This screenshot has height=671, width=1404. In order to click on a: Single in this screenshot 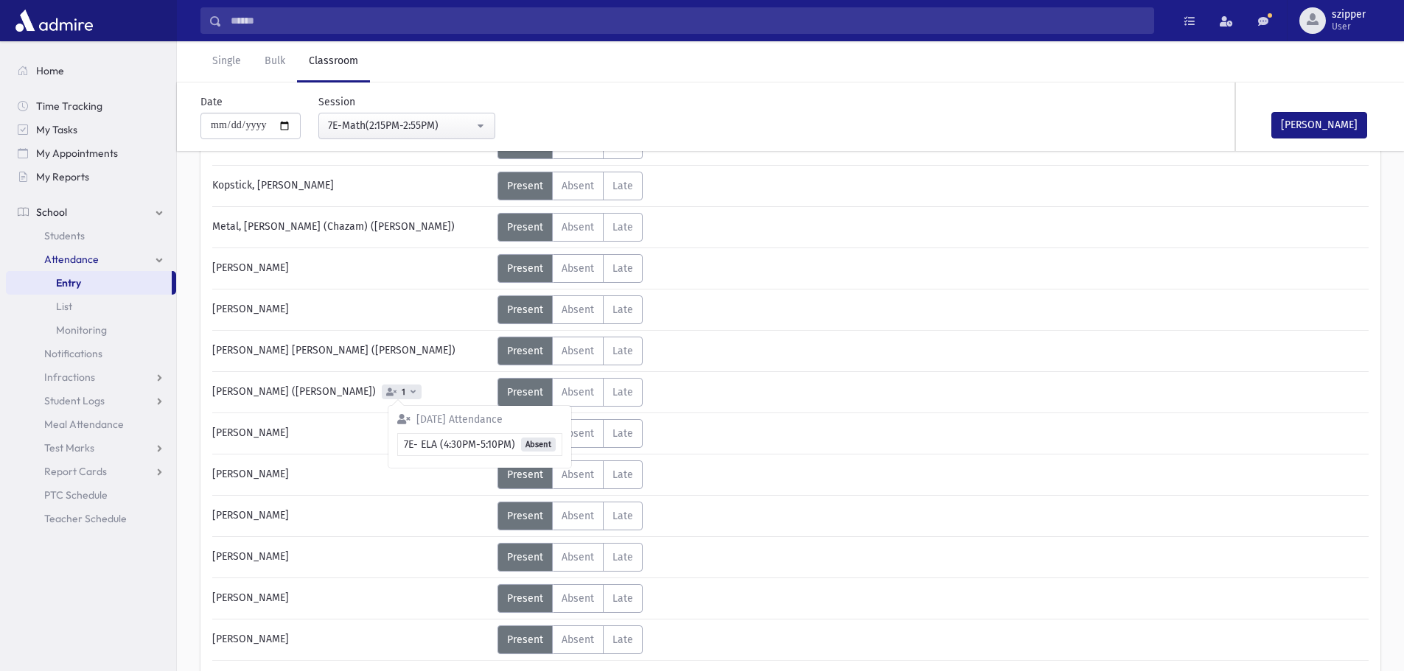, I will do `click(226, 62)`.